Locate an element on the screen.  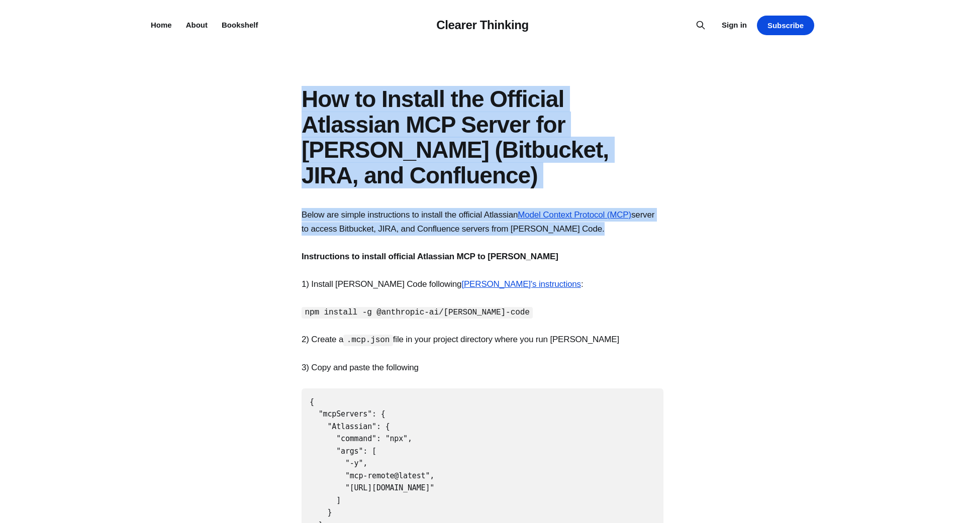
code: .mcp.json is located at coordinates (368, 340).